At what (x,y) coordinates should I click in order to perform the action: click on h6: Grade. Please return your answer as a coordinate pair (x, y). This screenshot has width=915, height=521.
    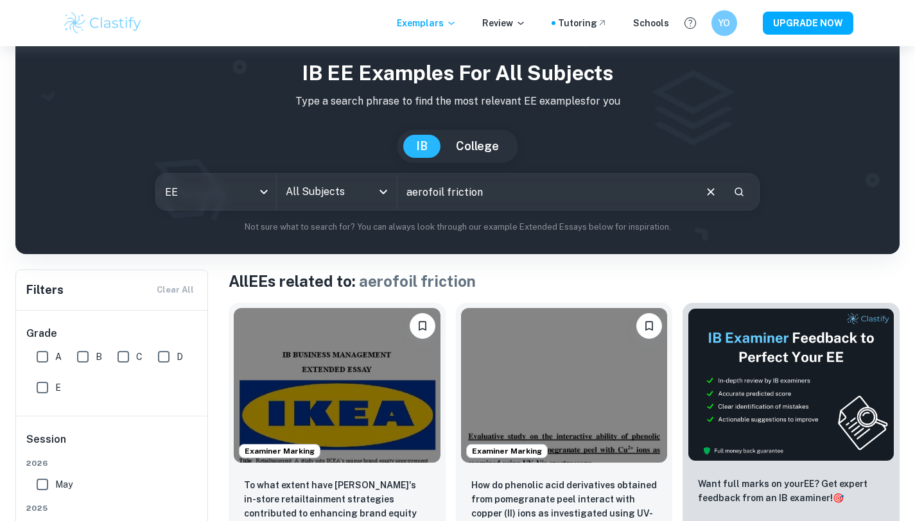
    Looking at the image, I should click on (112, 334).